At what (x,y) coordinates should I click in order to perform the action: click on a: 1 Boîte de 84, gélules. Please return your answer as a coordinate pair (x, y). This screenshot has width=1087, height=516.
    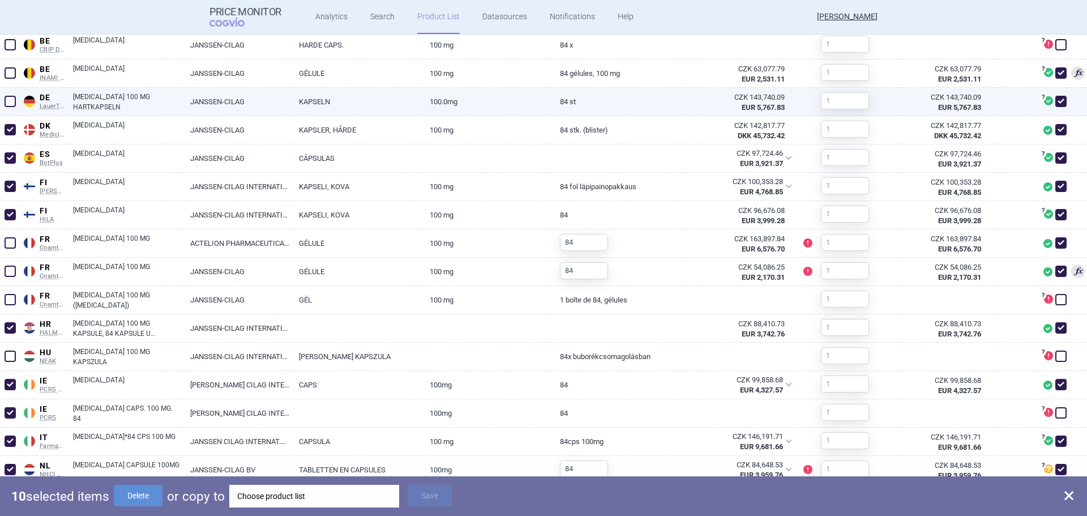
    Looking at the image, I should click on (616, 299).